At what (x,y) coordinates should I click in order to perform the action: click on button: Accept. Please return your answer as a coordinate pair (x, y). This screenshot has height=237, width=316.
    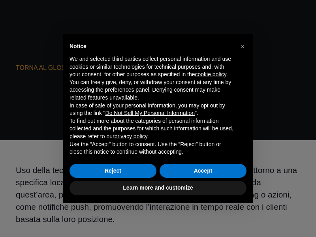
    Looking at the image, I should click on (203, 171).